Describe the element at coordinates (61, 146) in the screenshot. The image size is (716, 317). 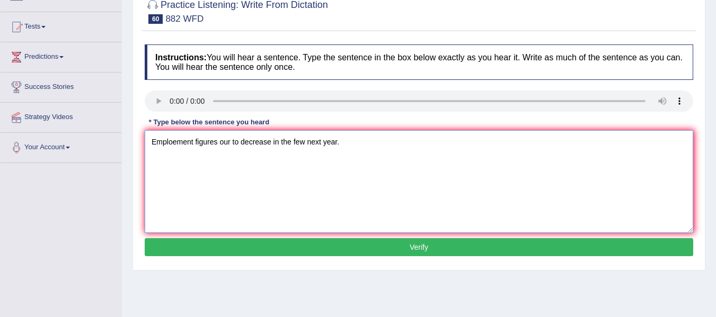
I see `a: Your Account` at that location.